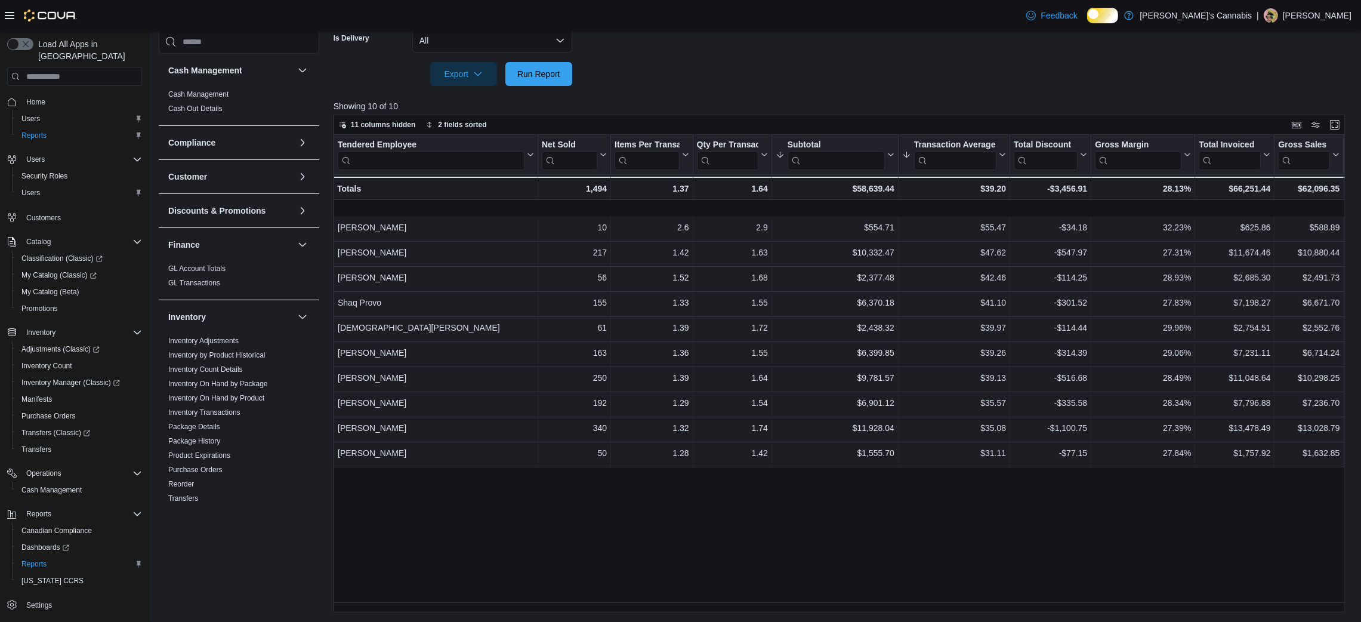  What do you see at coordinates (44, 218) in the screenshot?
I see `a: Customers` at bounding box center [44, 218].